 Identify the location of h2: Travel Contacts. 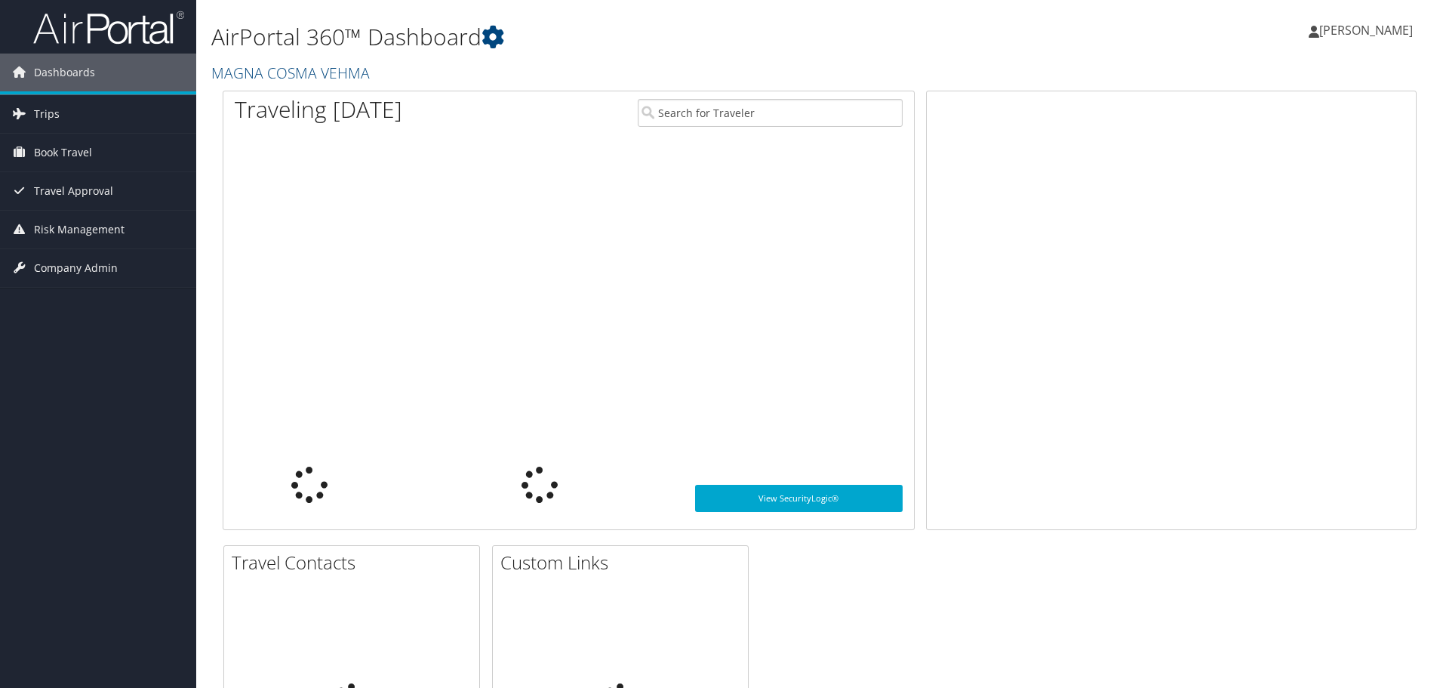
(356, 562).